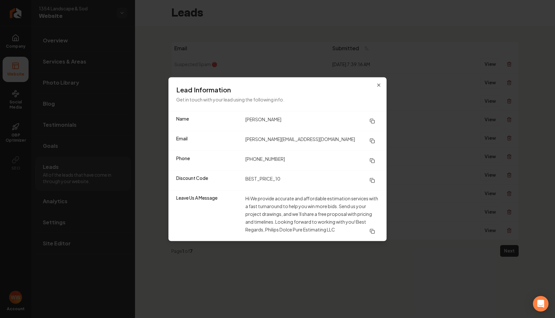  What do you see at coordinates (312, 180) in the screenshot?
I see `dd: BEST_PRICE_10` at bounding box center [312, 180].